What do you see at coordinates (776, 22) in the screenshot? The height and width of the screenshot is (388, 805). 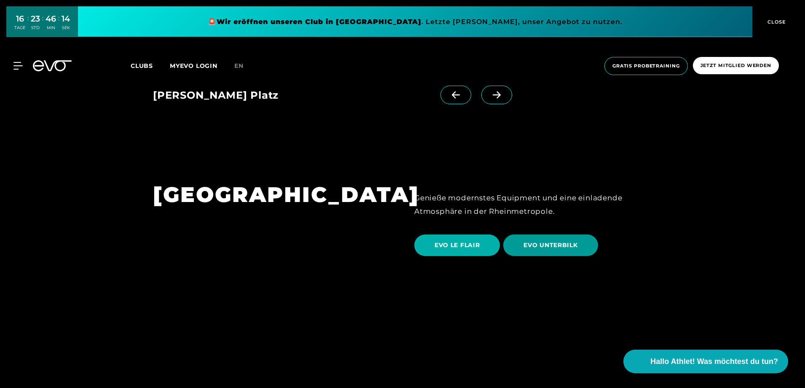 I see `span: CLOSE` at bounding box center [776, 22].